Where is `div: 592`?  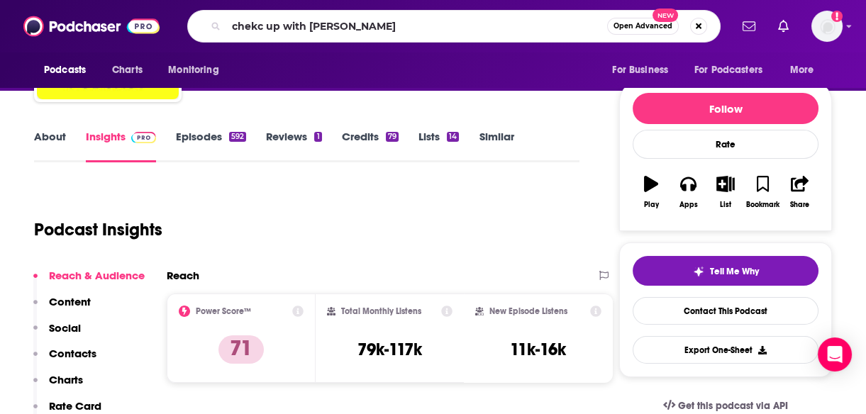 div: 592 is located at coordinates (238, 137).